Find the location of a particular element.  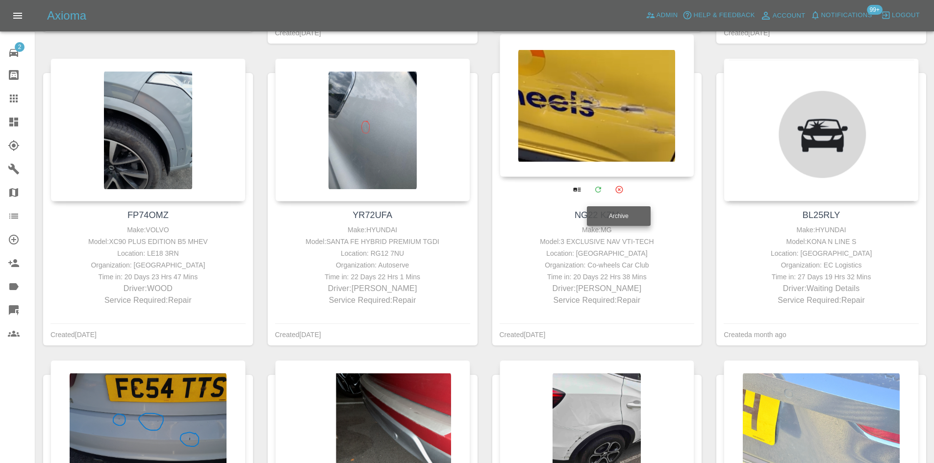

div: Make: VOLVO is located at coordinates (148, 230).